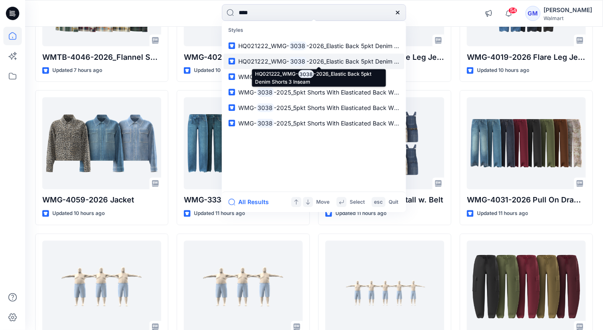  What do you see at coordinates (252, 202) in the screenshot?
I see `a: All Results` at bounding box center [252, 202].